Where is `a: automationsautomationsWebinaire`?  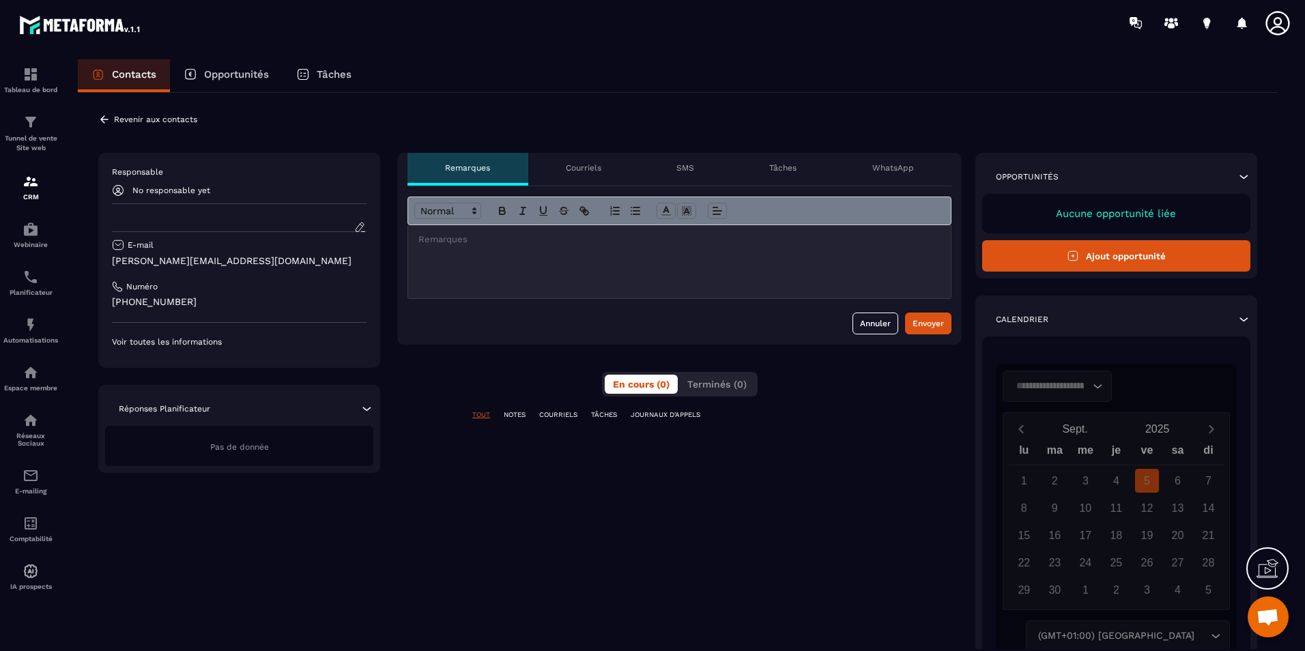
a: automationsautomationsWebinaire is located at coordinates (31, 235).